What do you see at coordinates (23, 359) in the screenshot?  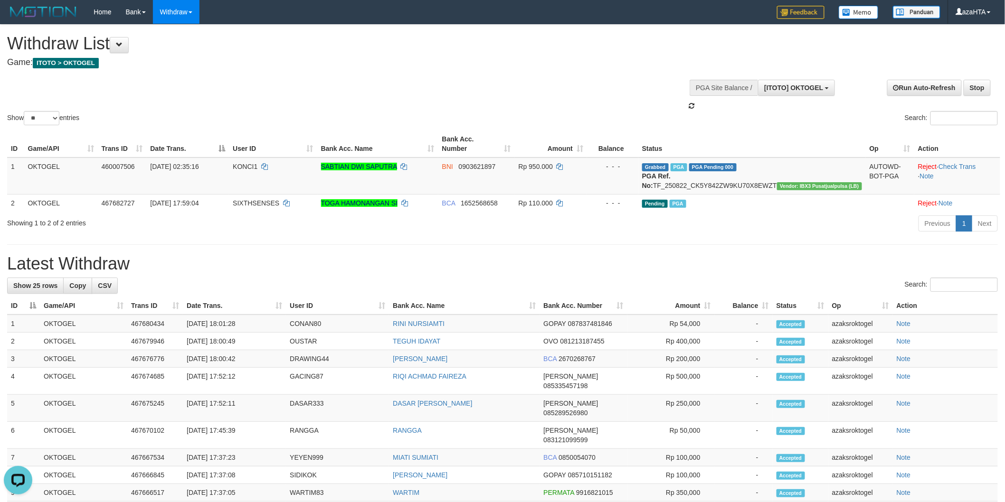 I see `td: 3` at bounding box center [23, 359].